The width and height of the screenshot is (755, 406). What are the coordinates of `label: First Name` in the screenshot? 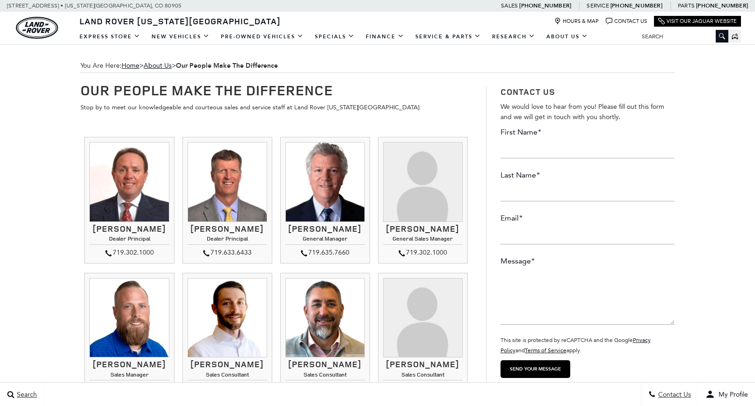 It's located at (521, 132).